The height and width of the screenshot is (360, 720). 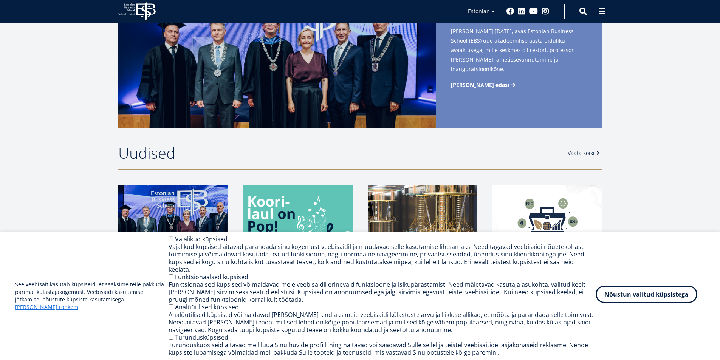 I want to click on button: Nõustun valitud küpsistega, so click(x=647, y=295).